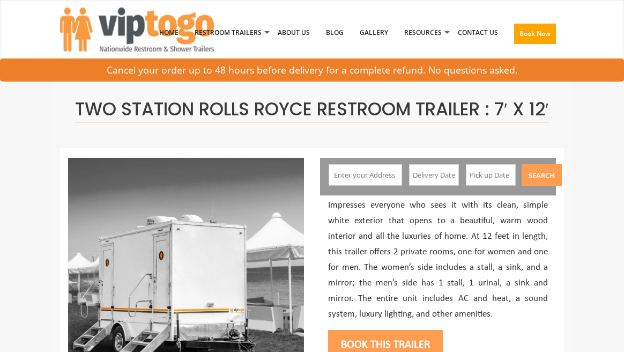 The height and width of the screenshot is (352, 624). I want to click on input: Enter your Address, so click(365, 175).